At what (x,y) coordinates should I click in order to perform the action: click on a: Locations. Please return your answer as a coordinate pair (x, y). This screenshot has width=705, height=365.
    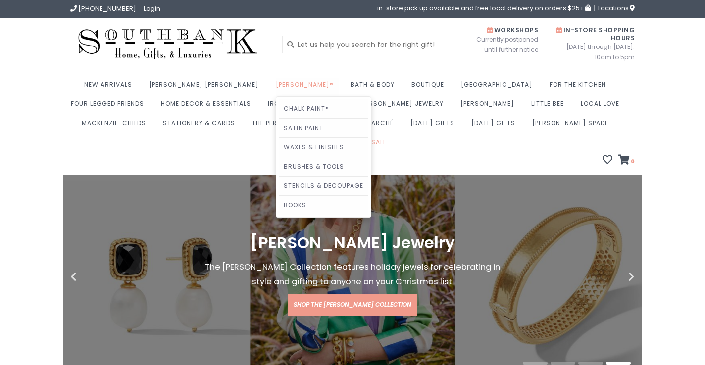
    Looking at the image, I should click on (614, 8).